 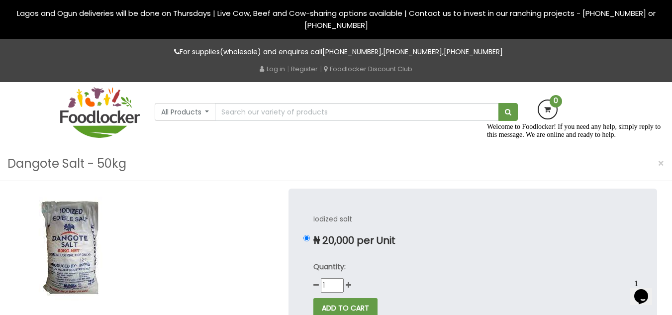 I want to click on div: Welcome to Foodlocker! If you need any help, simply reply to this message. We are online and read..., so click(x=93, y=12).